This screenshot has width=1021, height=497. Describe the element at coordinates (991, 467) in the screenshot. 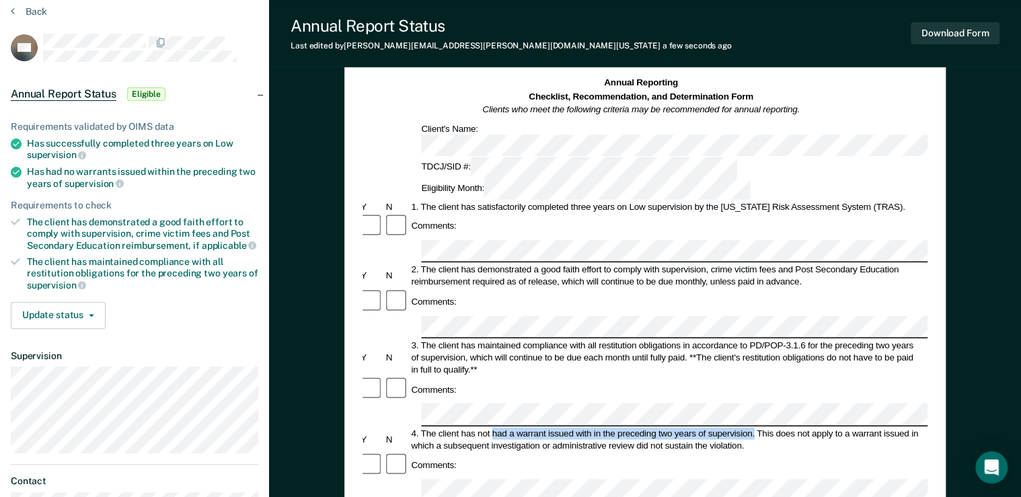

I see `div: Open Intercom Messenger` at that location.